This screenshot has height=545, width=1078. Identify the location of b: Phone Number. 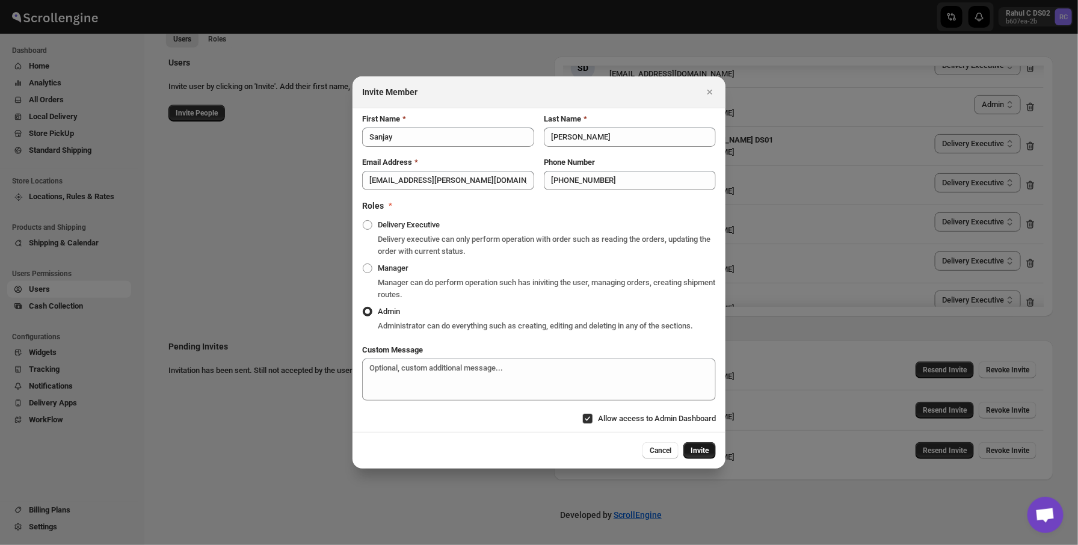
(569, 162).